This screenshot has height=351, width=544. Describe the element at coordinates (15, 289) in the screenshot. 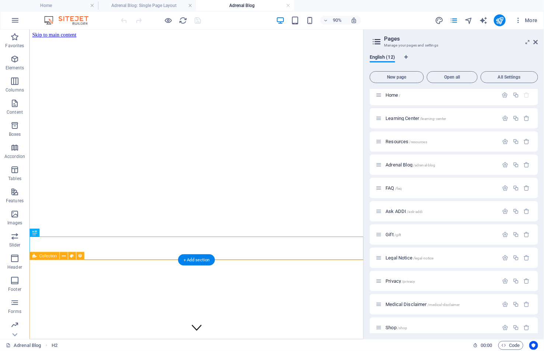

I see `p: Footer` at that location.